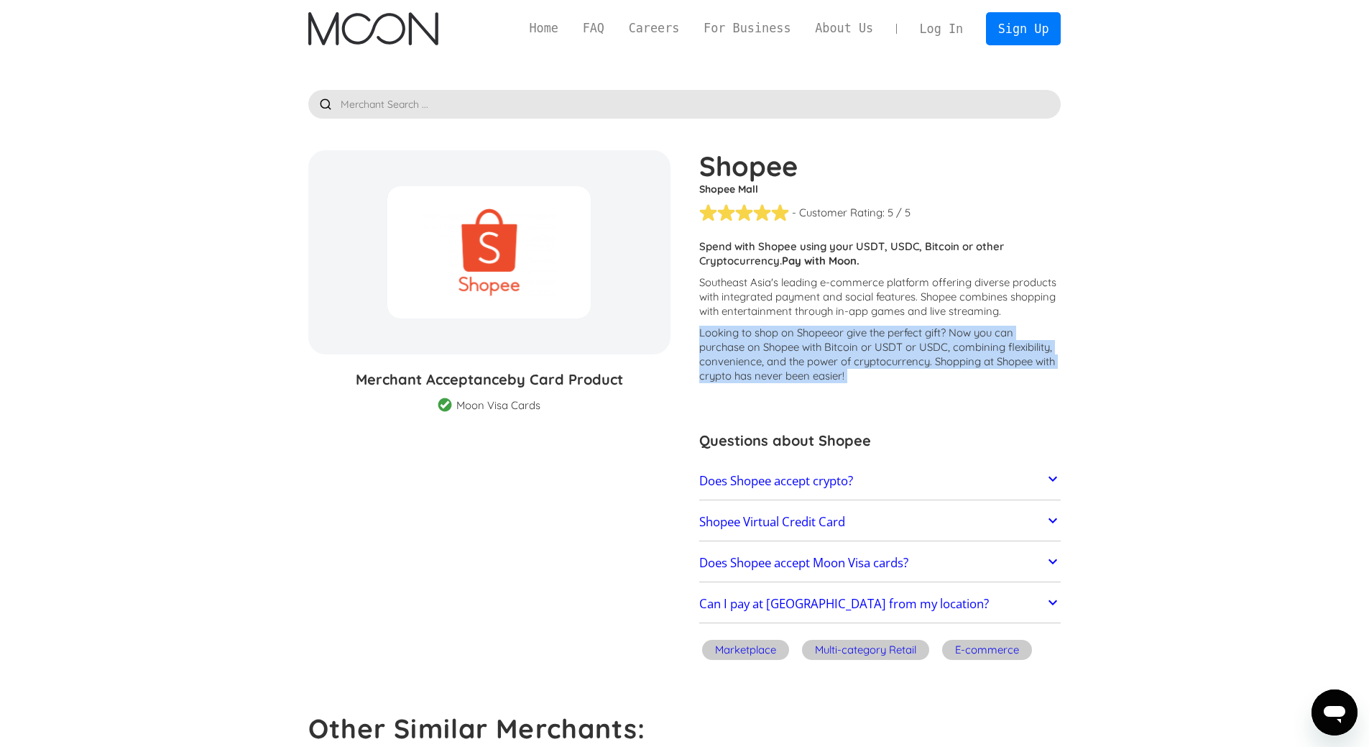 This screenshot has width=1369, height=747. Describe the element at coordinates (838, 213) in the screenshot. I see `div: - Customer Rating:` at that location.